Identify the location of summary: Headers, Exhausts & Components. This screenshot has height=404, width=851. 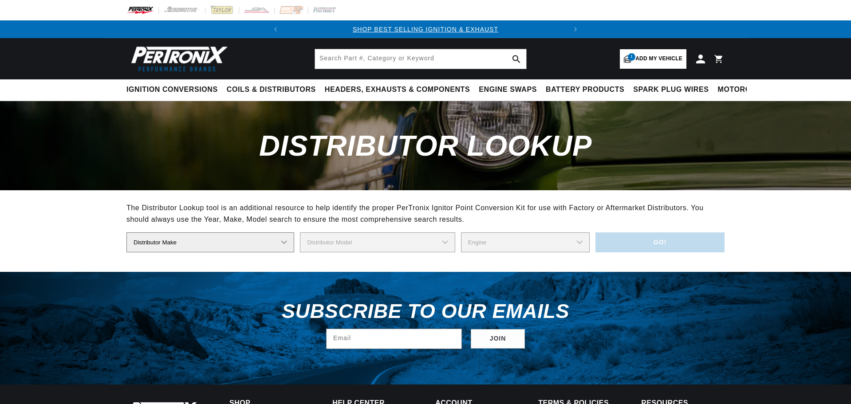
(397, 90).